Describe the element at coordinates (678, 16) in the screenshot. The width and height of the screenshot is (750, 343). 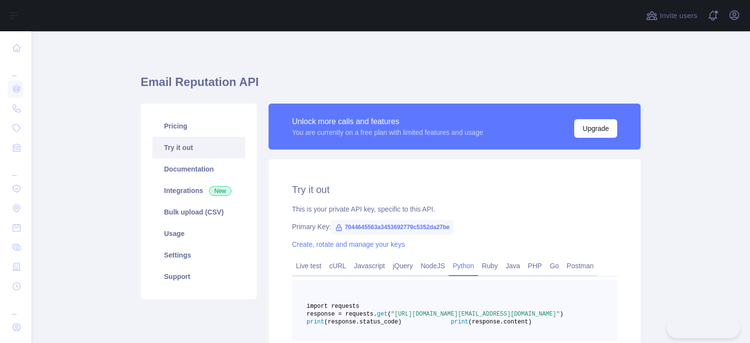
I see `span: Invite users` at that location.